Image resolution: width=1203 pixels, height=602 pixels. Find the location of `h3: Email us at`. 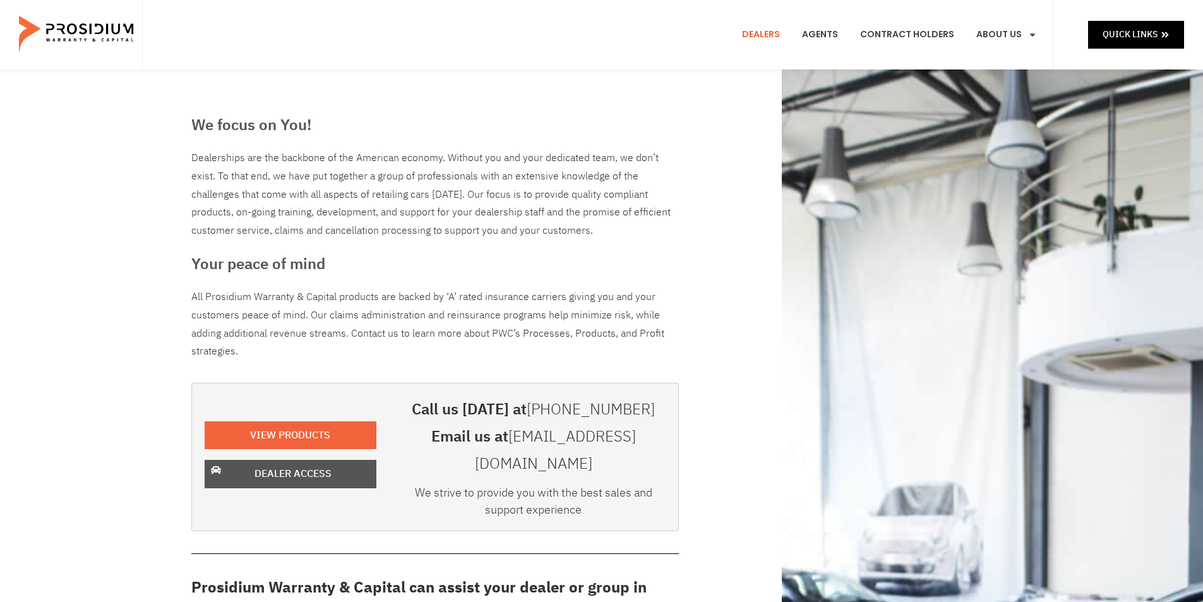

h3: Email us at is located at coordinates (533, 450).